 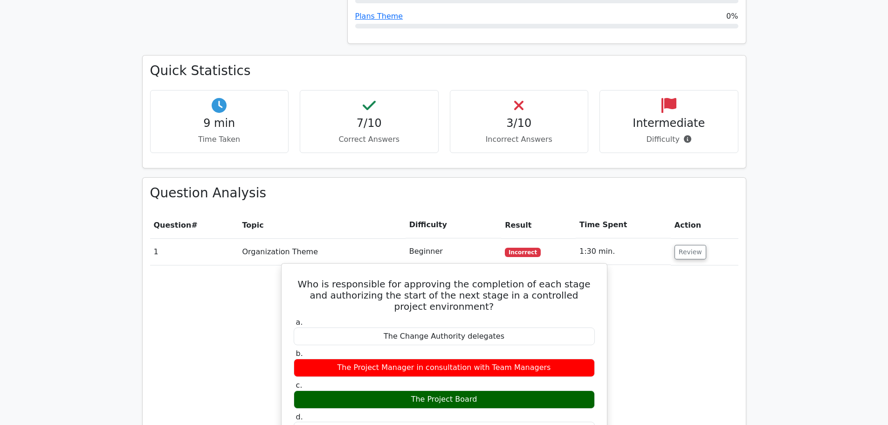 What do you see at coordinates (444, 295) in the screenshot?
I see `h5: Who is responsible for approving the completion of each stage and authorizing the start of the ne...` at bounding box center [444, 295].